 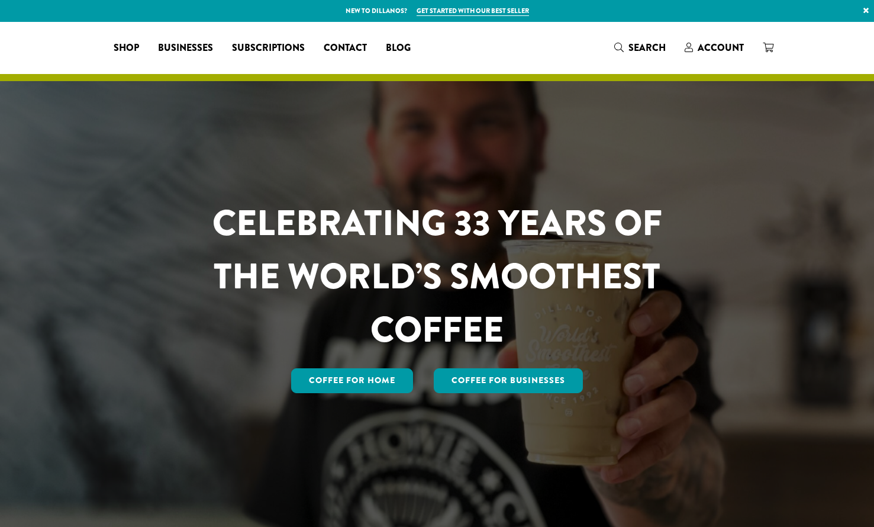 I want to click on span: Search, so click(x=647, y=47).